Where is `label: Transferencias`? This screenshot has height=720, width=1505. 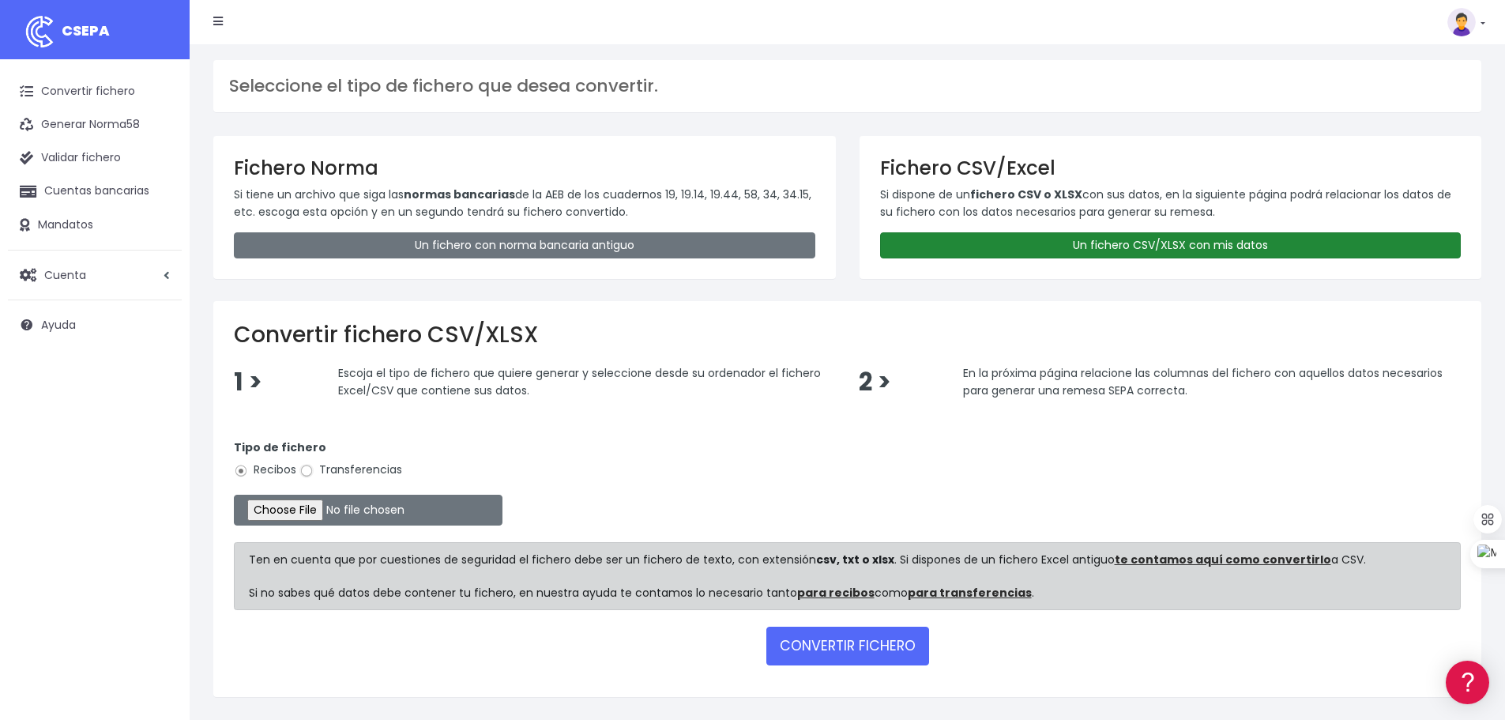 label: Transferencias is located at coordinates (351, 469).